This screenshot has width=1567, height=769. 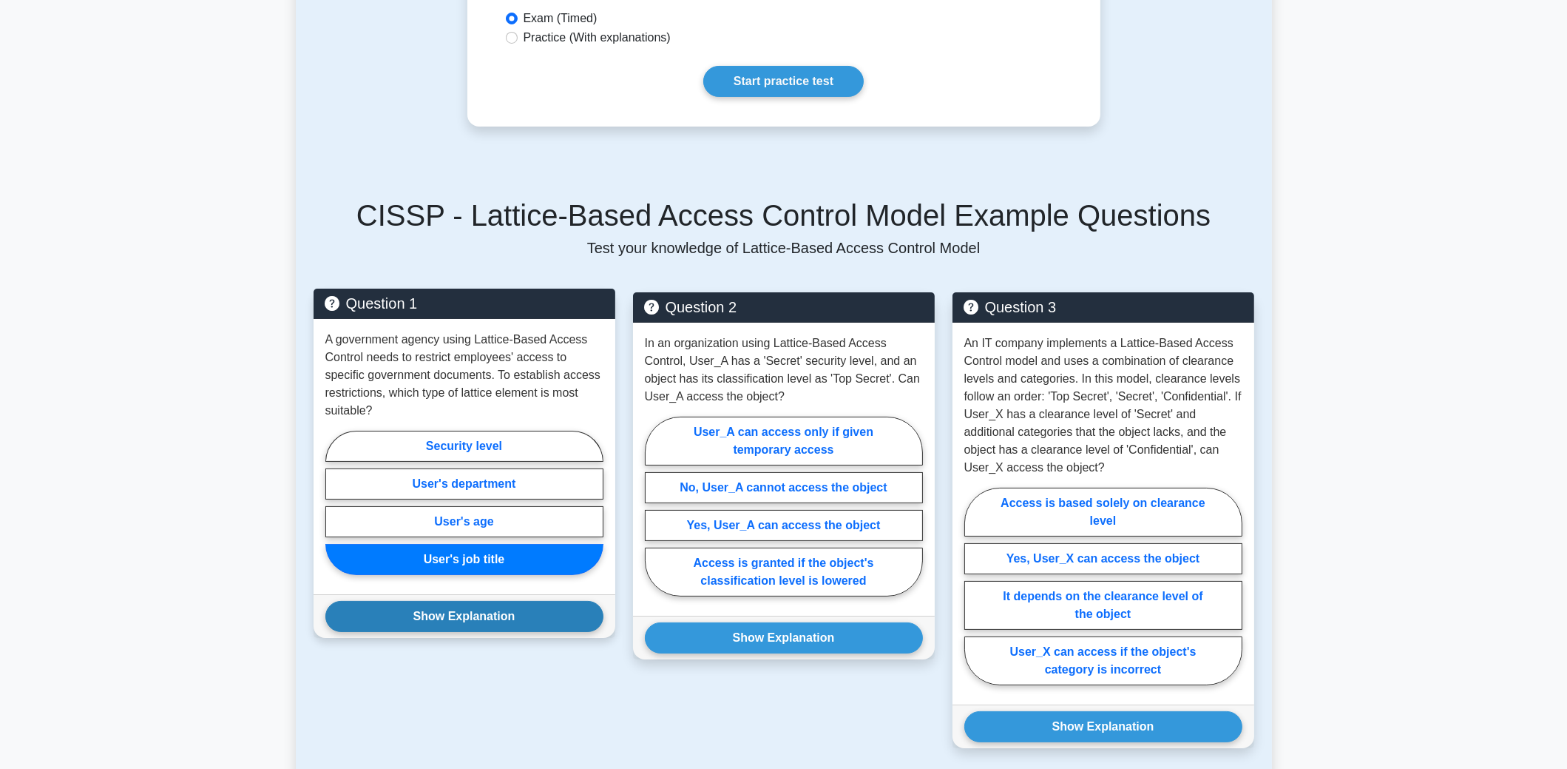 I want to click on p: In an organization using Lattice-Based Access Control, User_A has a 'Secret' security level, and ..., so click(x=784, y=370).